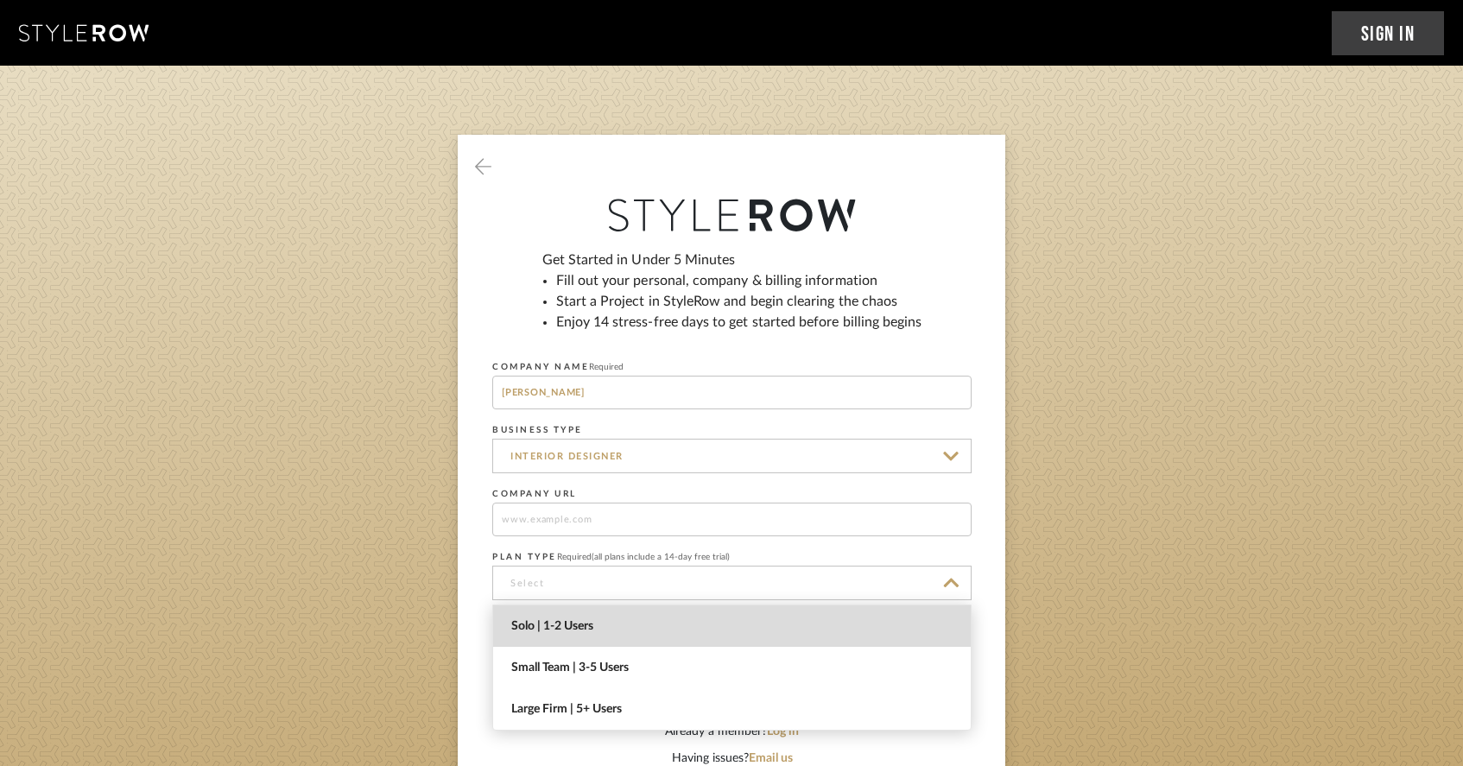 The width and height of the screenshot is (1463, 766). What do you see at coordinates (732, 519) in the screenshot?
I see `input: www.example.com` at bounding box center [732, 519].